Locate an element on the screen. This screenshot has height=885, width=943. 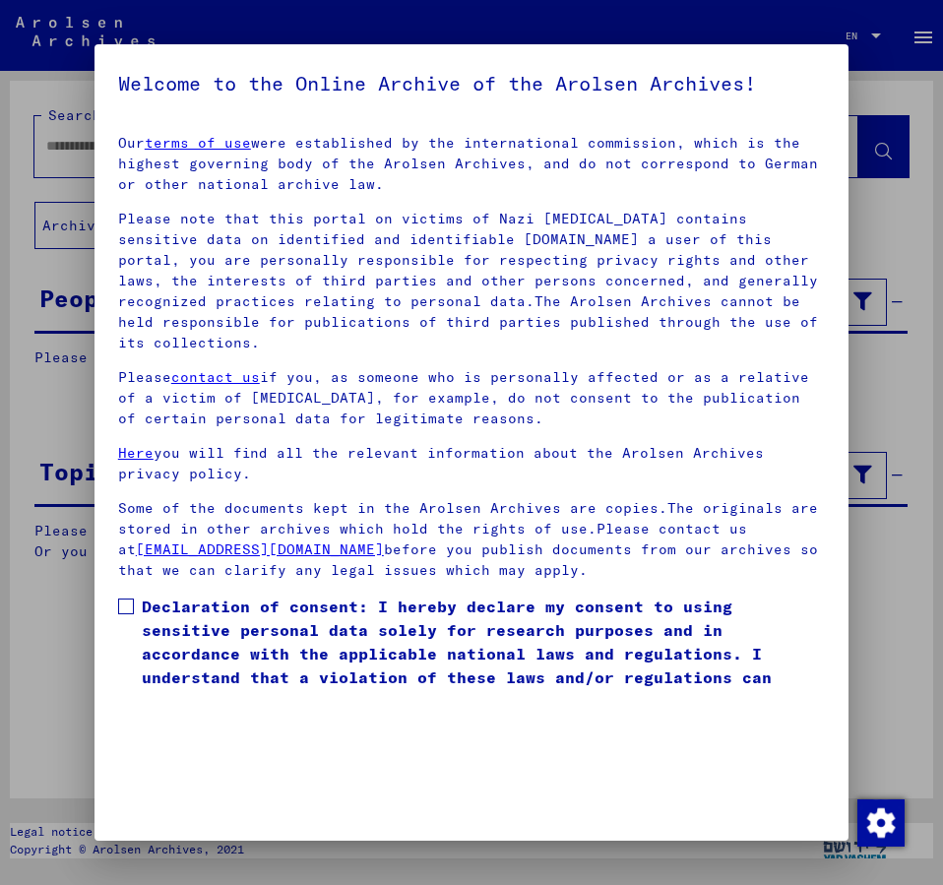
a: terms of use is located at coordinates (198, 143).